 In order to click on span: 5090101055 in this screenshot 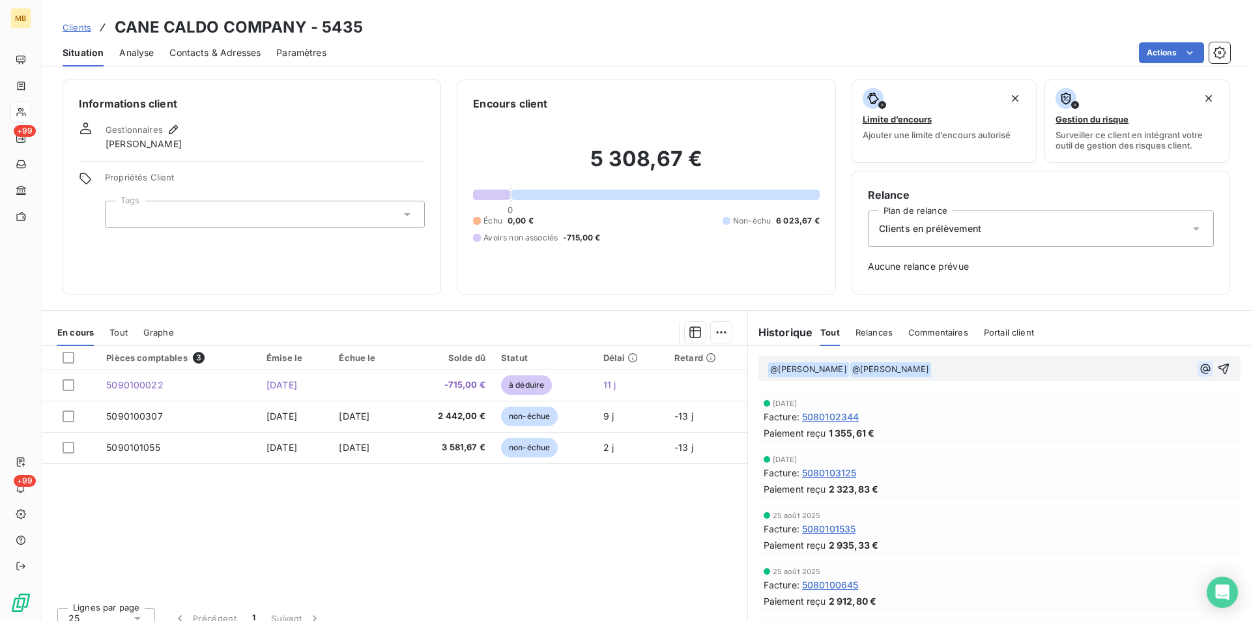, I will do `click(133, 447)`.